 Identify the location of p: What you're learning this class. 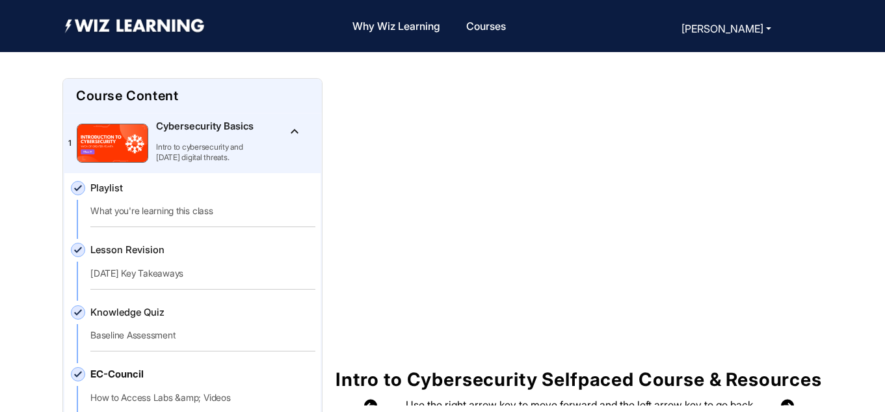
(191, 211).